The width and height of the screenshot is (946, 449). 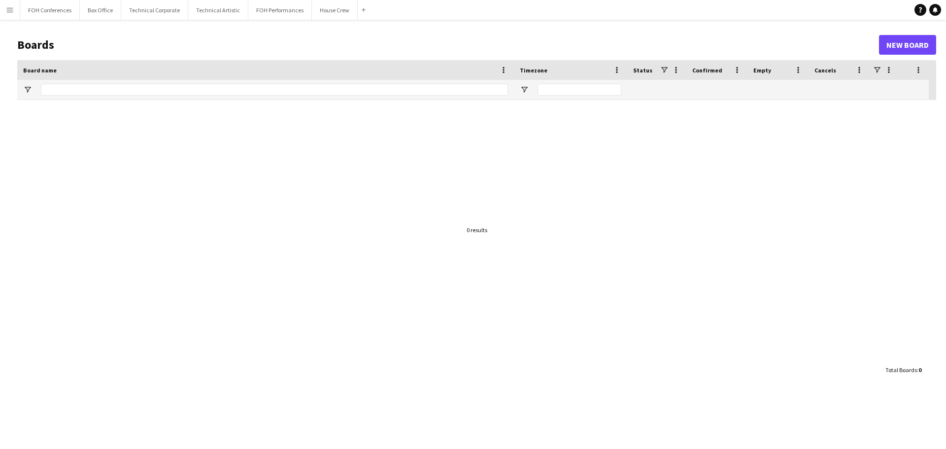 What do you see at coordinates (533, 70) in the screenshot?
I see `span: Timezone` at bounding box center [533, 70].